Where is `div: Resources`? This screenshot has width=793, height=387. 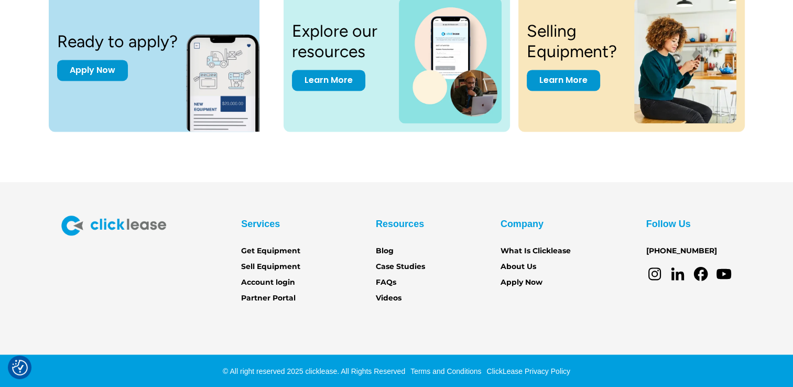
div: Resources is located at coordinates (400, 224).